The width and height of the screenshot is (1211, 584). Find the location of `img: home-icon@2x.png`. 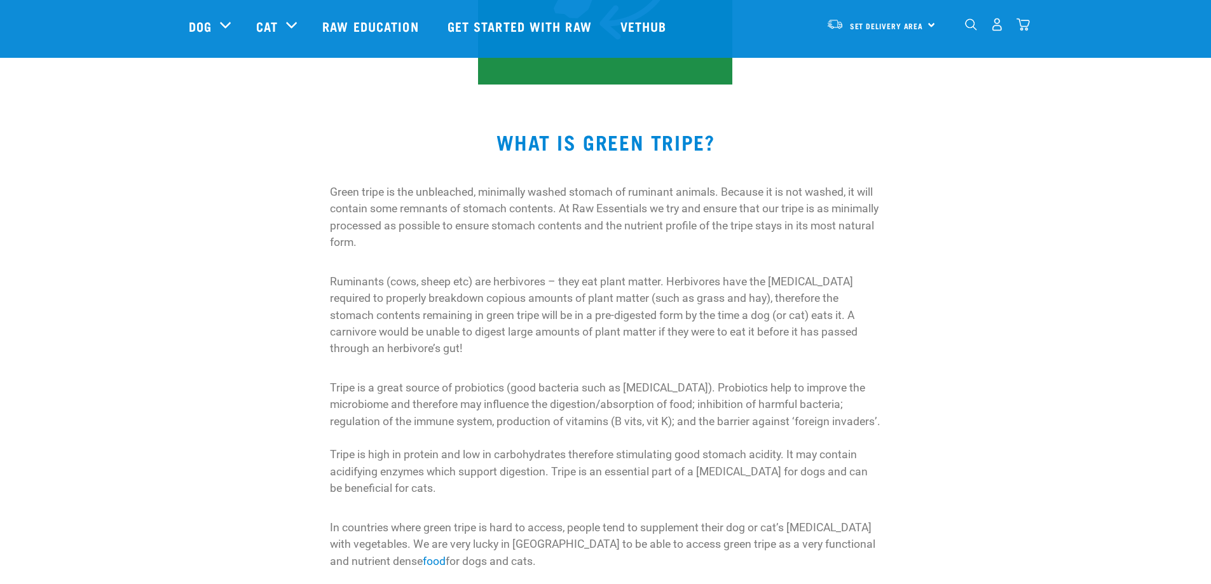

img: home-icon@2x.png is located at coordinates (1023, 24).